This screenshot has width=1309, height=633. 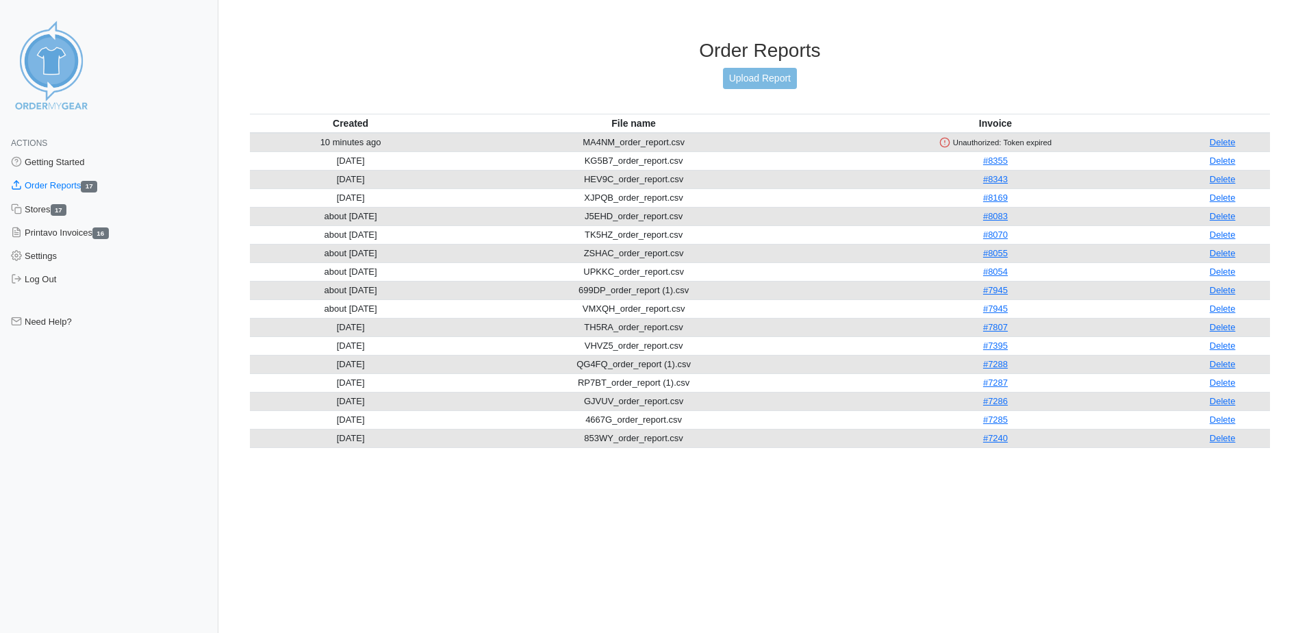 I want to click on td: VHVZ5_order_report.csv, so click(x=634, y=345).